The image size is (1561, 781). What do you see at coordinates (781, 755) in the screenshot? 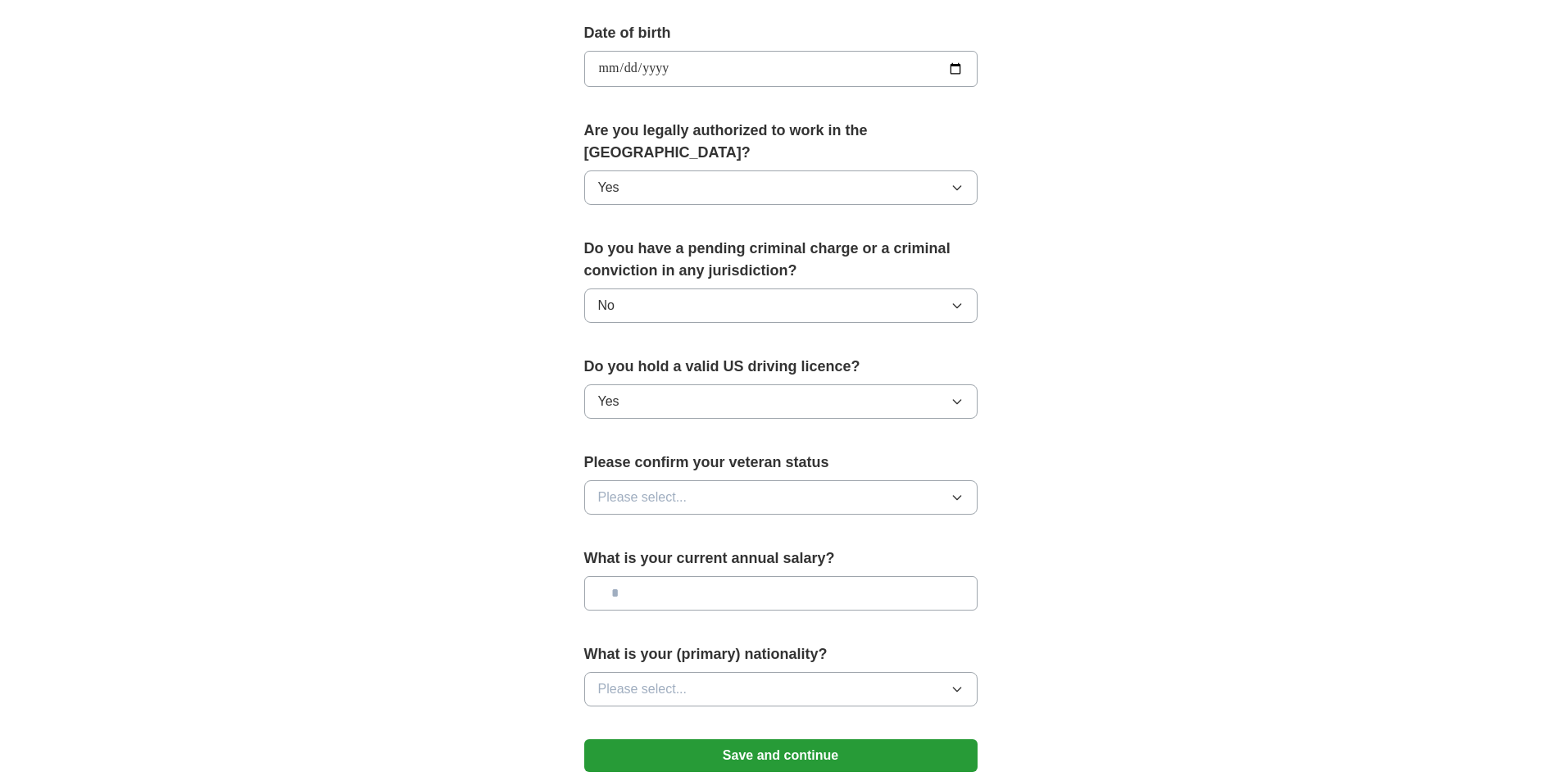
I see `button: Save and continue` at bounding box center [781, 755].